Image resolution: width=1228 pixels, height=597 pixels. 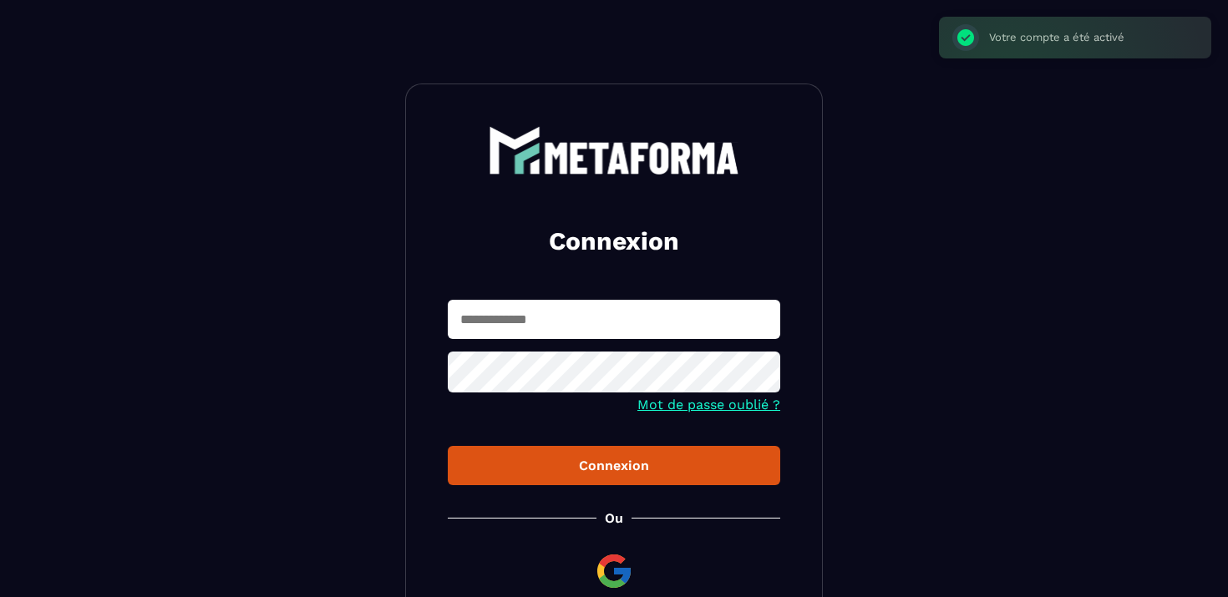 What do you see at coordinates (614, 571) in the screenshot?
I see `img: google` at bounding box center [614, 571].